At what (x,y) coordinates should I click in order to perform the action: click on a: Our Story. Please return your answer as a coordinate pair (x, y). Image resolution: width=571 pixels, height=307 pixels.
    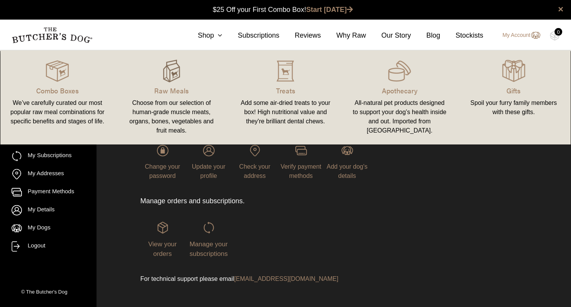
    Looking at the image, I should click on (388, 35).